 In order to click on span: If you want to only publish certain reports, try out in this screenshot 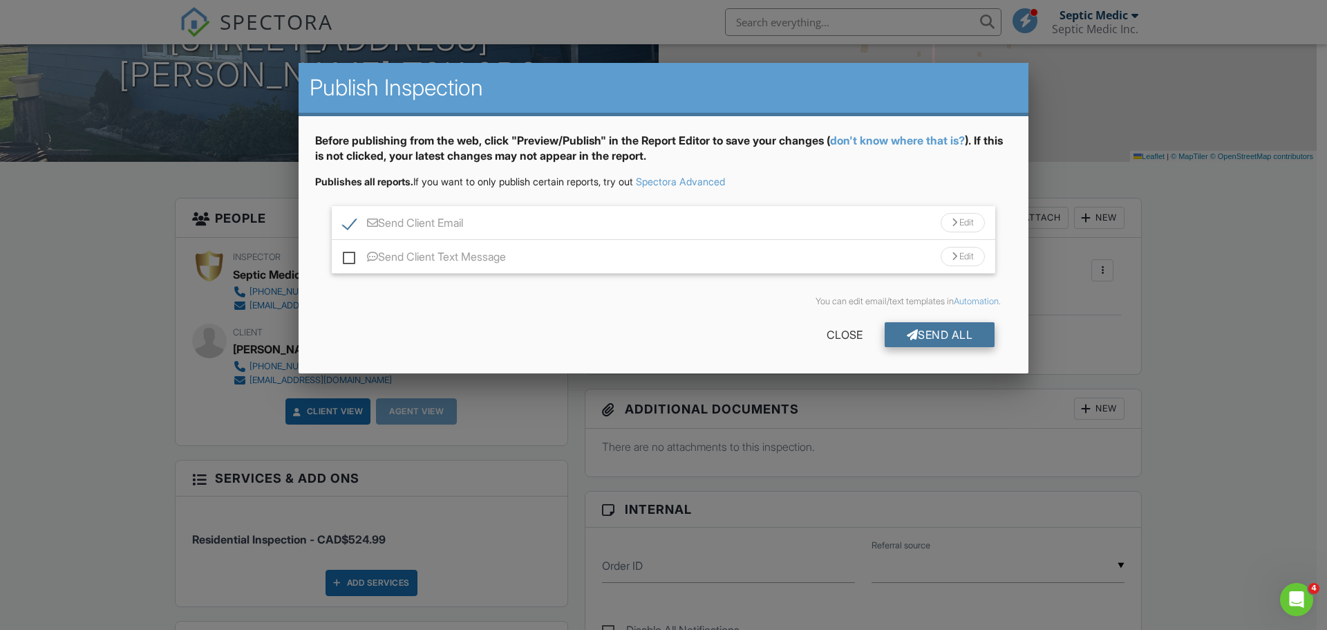, I will do `click(474, 181)`.